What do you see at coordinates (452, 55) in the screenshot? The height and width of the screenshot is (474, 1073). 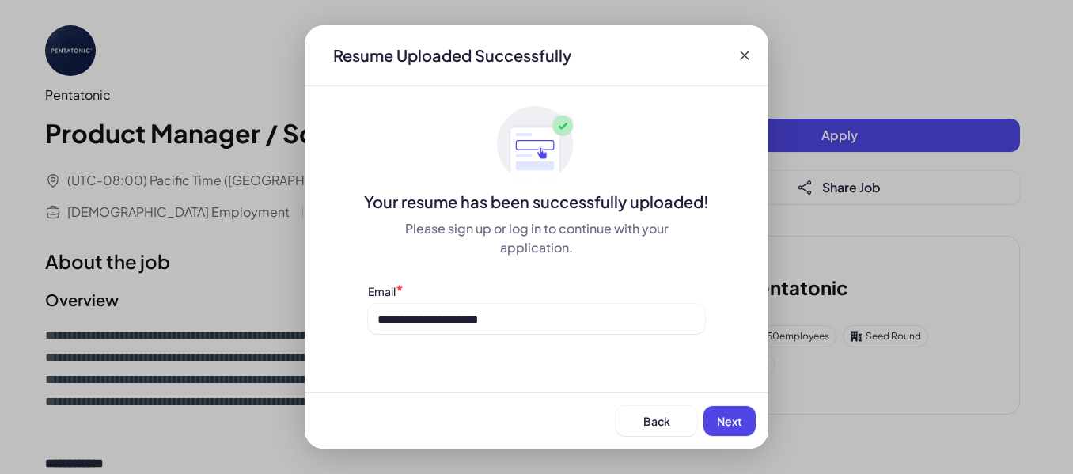 I see `div: Resume Uploaded Successfully` at bounding box center [452, 55].